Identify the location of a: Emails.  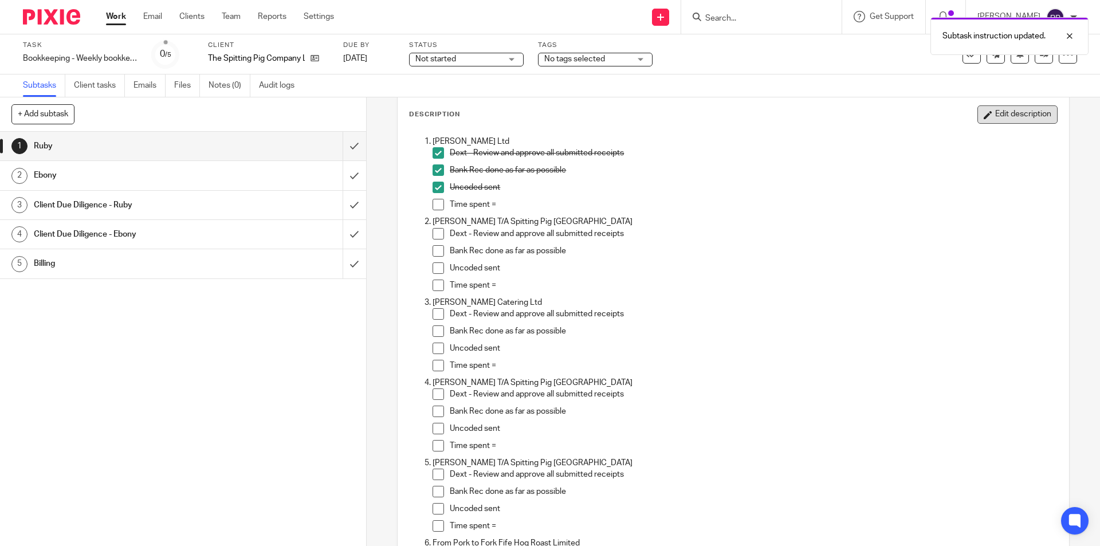
(150, 85).